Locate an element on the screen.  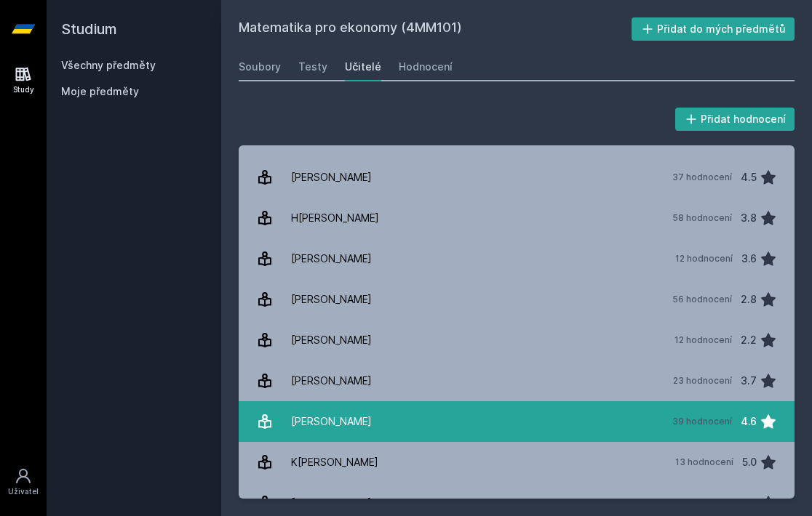
h2: Matematika pro ekonomy (4MM101) is located at coordinates (435, 29).